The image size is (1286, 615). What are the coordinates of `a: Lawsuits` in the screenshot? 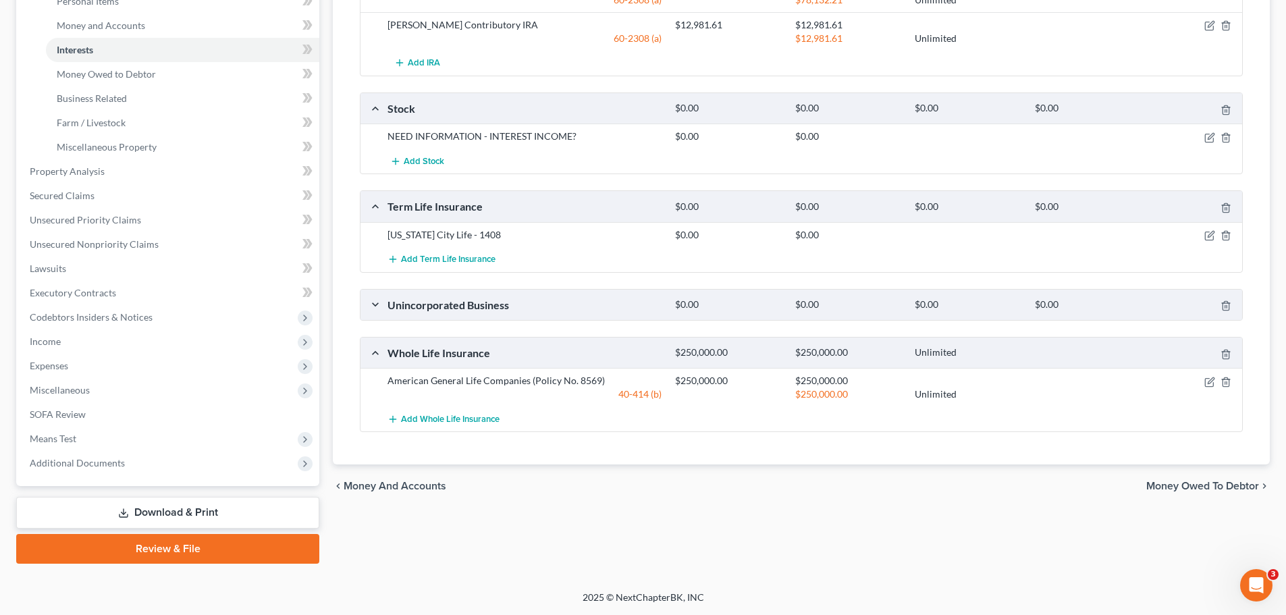 It's located at (169, 269).